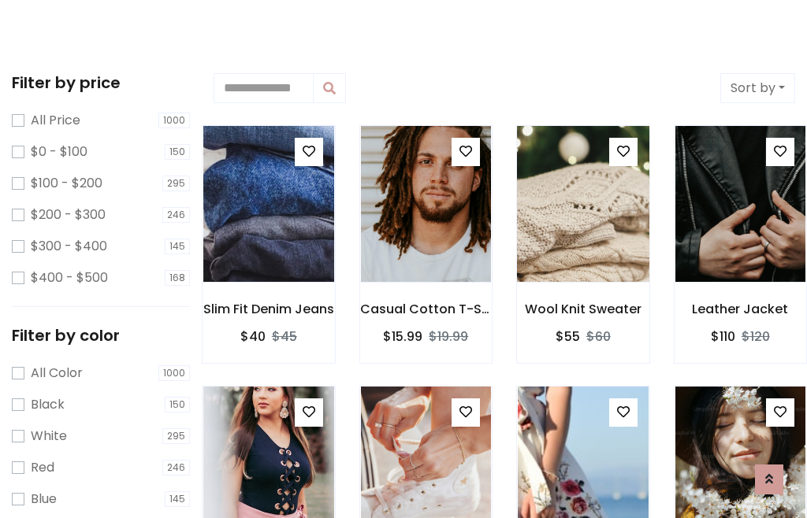 The height and width of the screenshot is (518, 807). What do you see at coordinates (43, 468) in the screenshot?
I see `label: Red` at bounding box center [43, 468].